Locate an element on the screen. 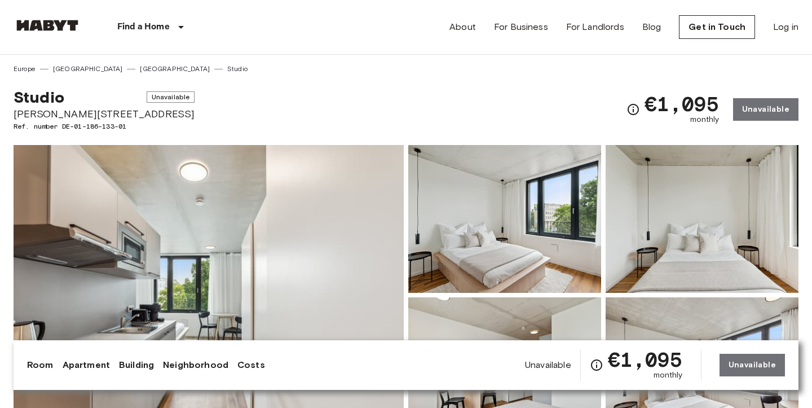  a: Neighborhood is located at coordinates (196, 365).